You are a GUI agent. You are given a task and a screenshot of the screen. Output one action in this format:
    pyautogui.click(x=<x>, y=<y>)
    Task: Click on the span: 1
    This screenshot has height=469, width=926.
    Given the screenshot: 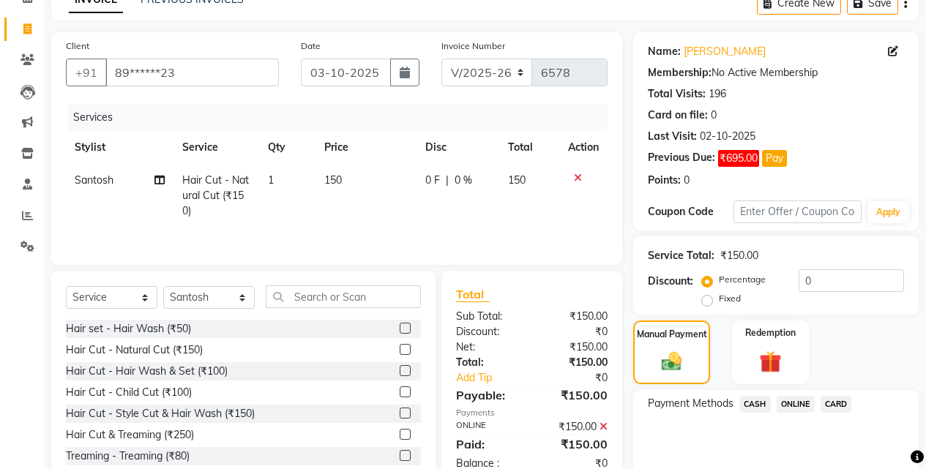 What is the action you would take?
    pyautogui.click(x=271, y=180)
    